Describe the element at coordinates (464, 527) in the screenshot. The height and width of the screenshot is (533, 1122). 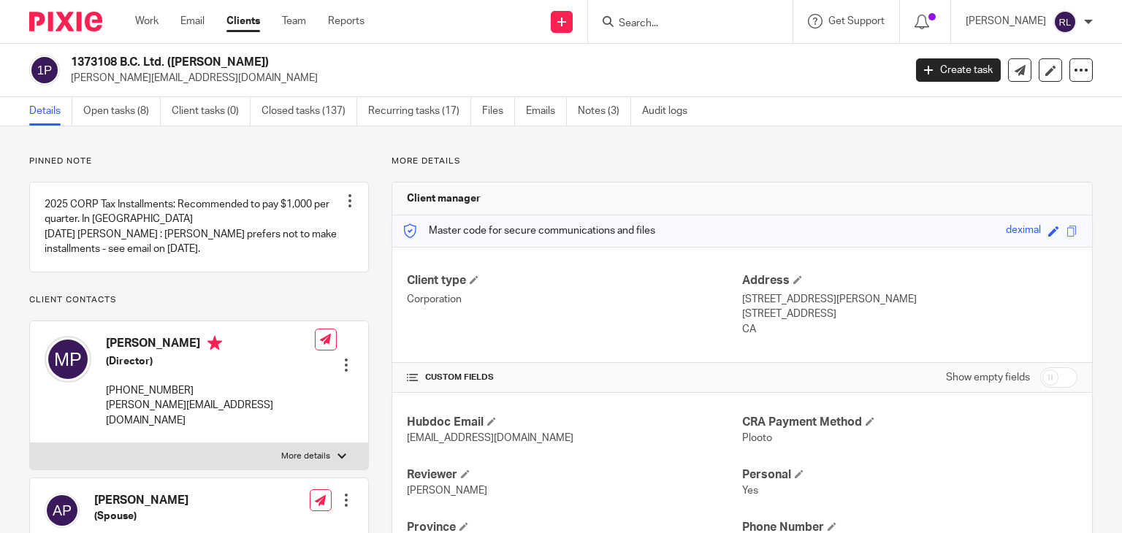
I see `span: Edit Province` at that location.